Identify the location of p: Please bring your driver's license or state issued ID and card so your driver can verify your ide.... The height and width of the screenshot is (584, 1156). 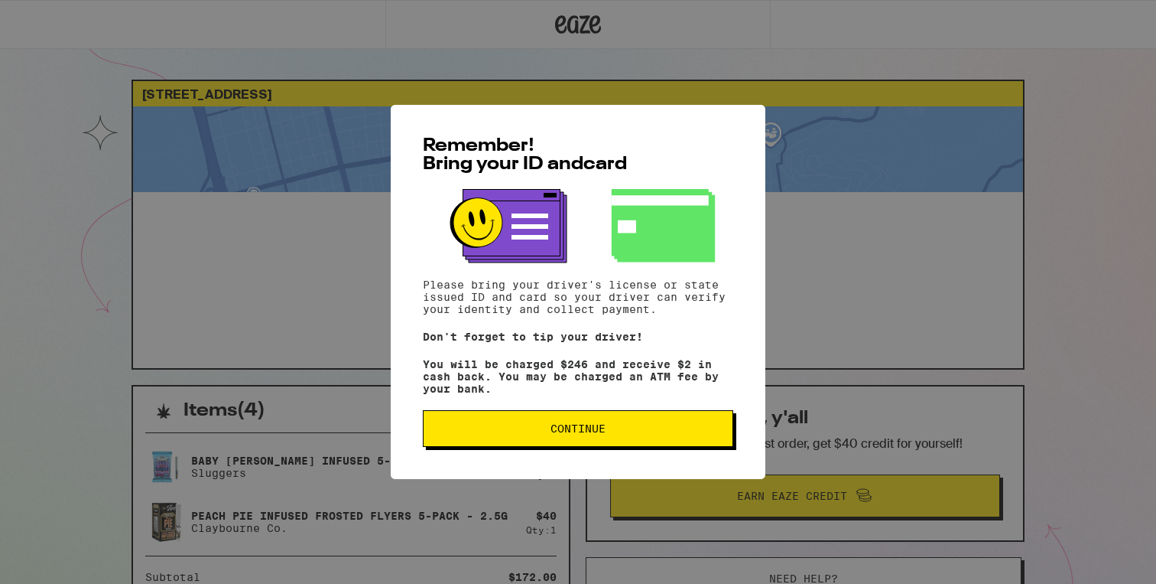
(578, 297).